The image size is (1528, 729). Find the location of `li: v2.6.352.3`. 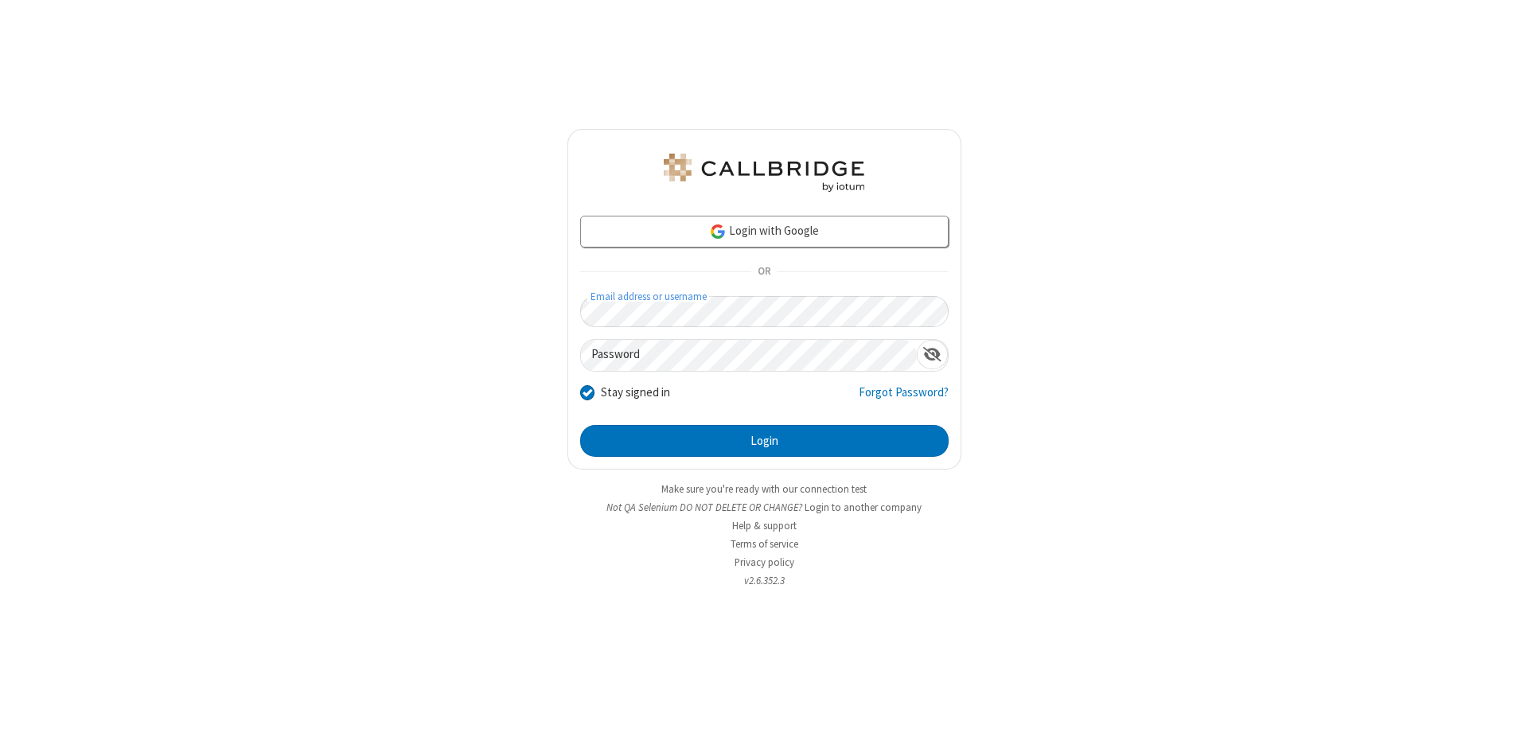

li: v2.6.352.3 is located at coordinates (764, 580).